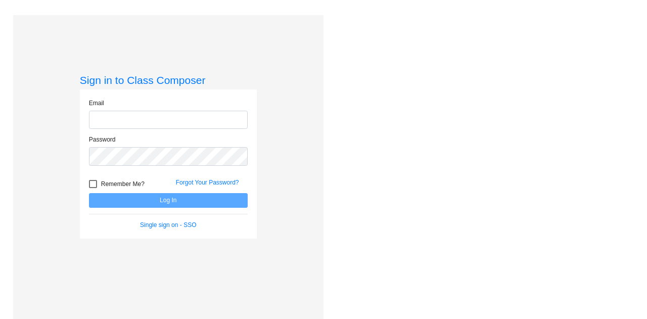  What do you see at coordinates (168, 80) in the screenshot?
I see `h3: Sign in to Class Composer` at bounding box center [168, 80].